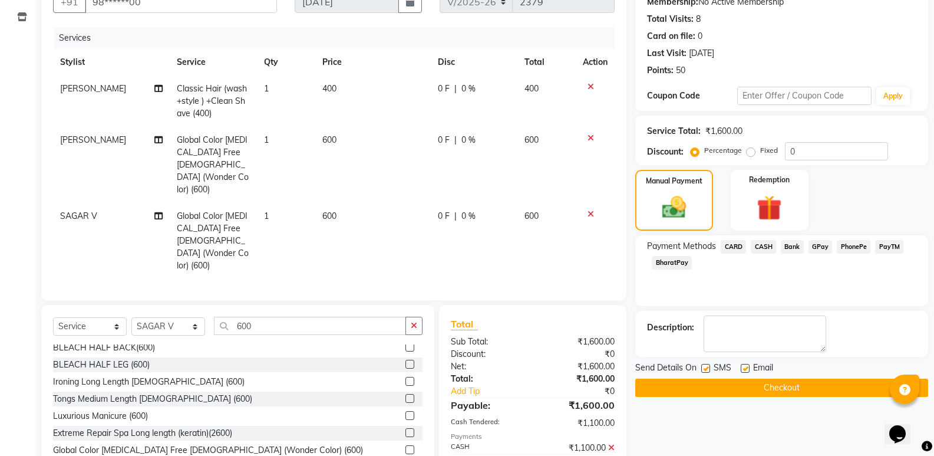  Describe the element at coordinates (889, 246) in the screenshot. I see `span: PayTM` at that location.